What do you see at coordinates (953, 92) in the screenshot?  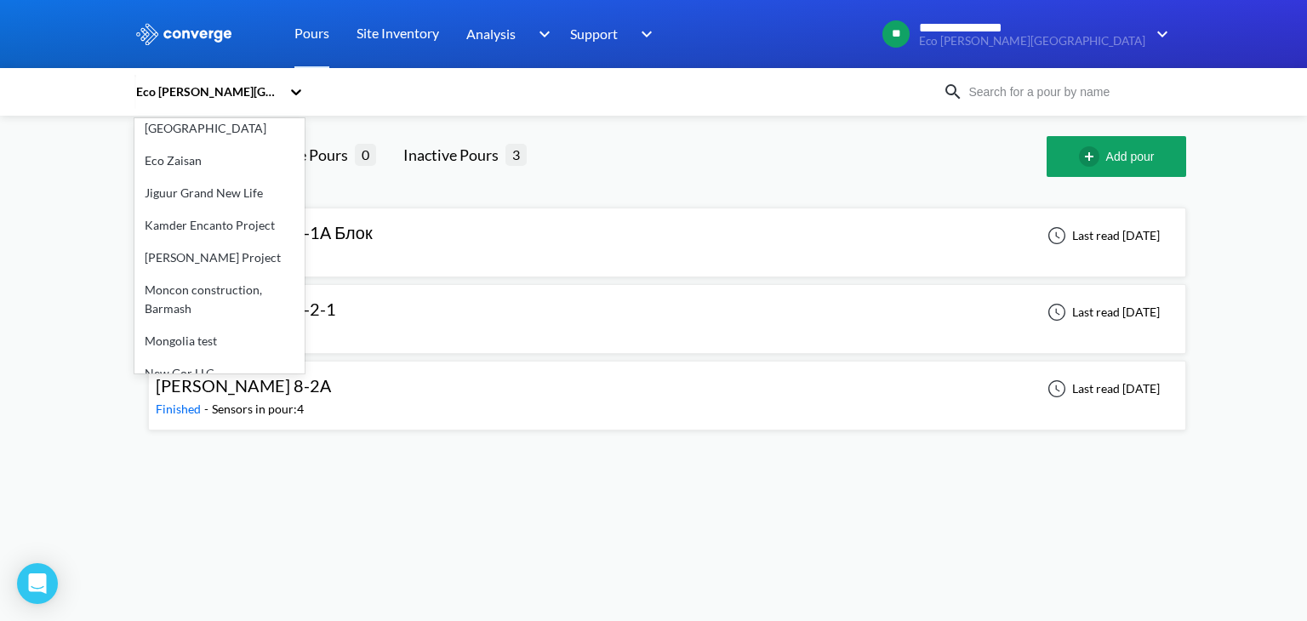 I see `img: icon-search.svg` at bounding box center [953, 92].